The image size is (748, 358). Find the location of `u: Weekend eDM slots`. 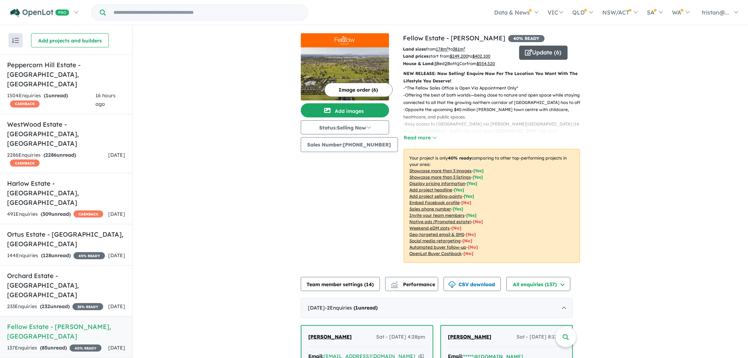

u: Weekend eDM slots is located at coordinates (430, 228).